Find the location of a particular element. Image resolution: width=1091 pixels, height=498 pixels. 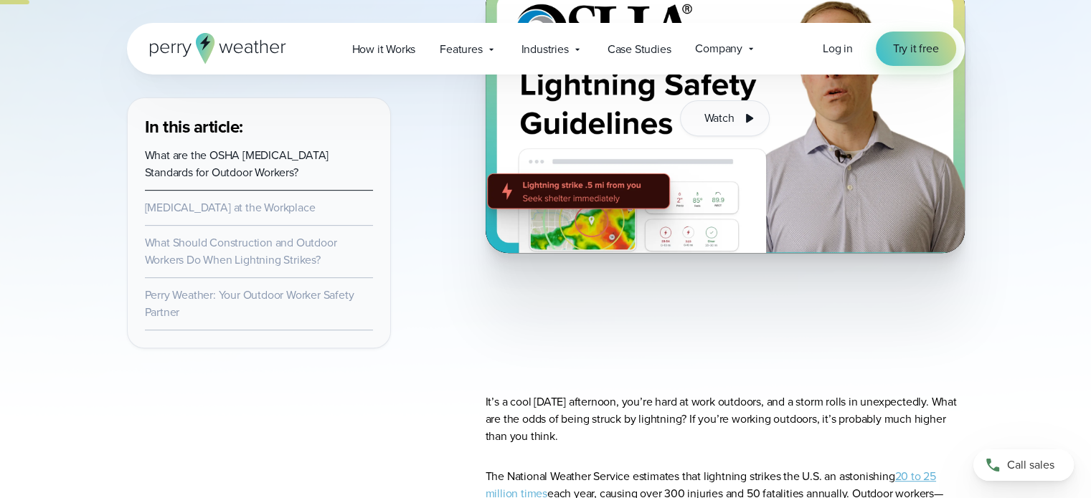

span: Industries is located at coordinates (545, 49).